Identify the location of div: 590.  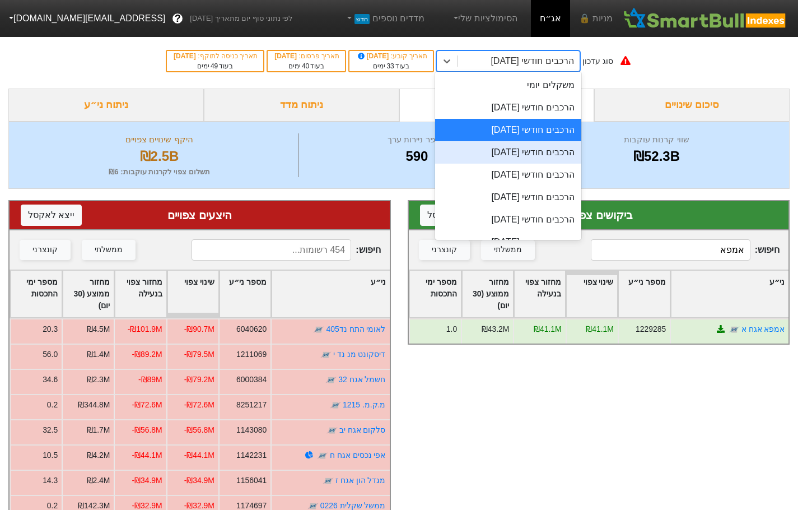
(417, 156).